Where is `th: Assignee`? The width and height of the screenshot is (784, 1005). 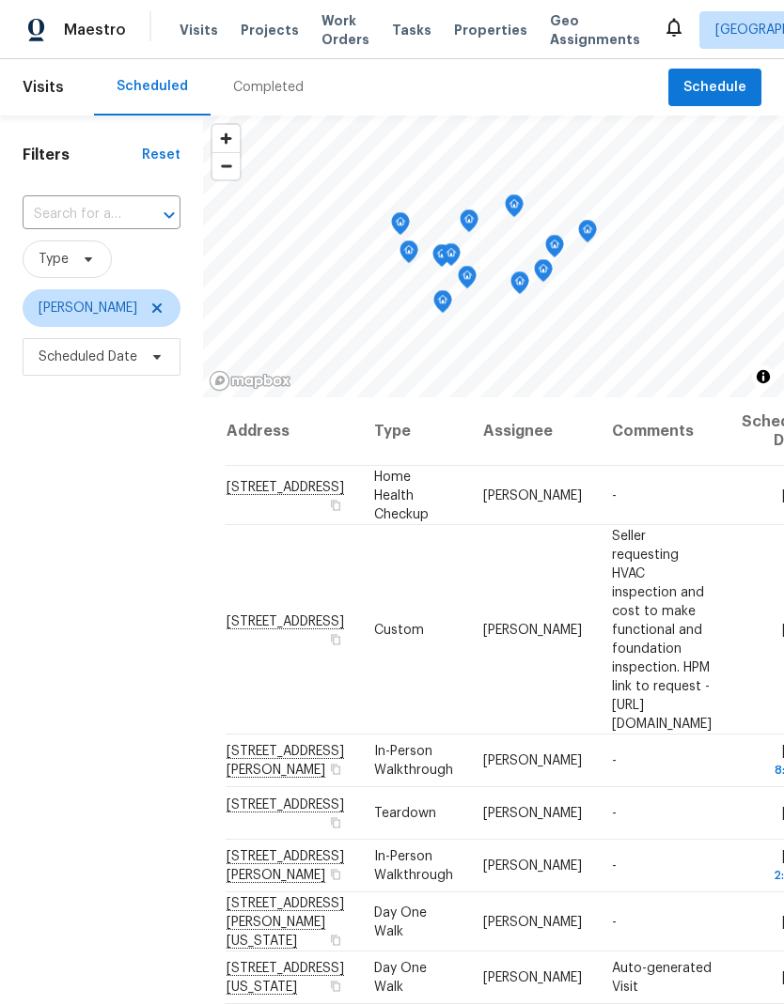 th: Assignee is located at coordinates (532, 431).